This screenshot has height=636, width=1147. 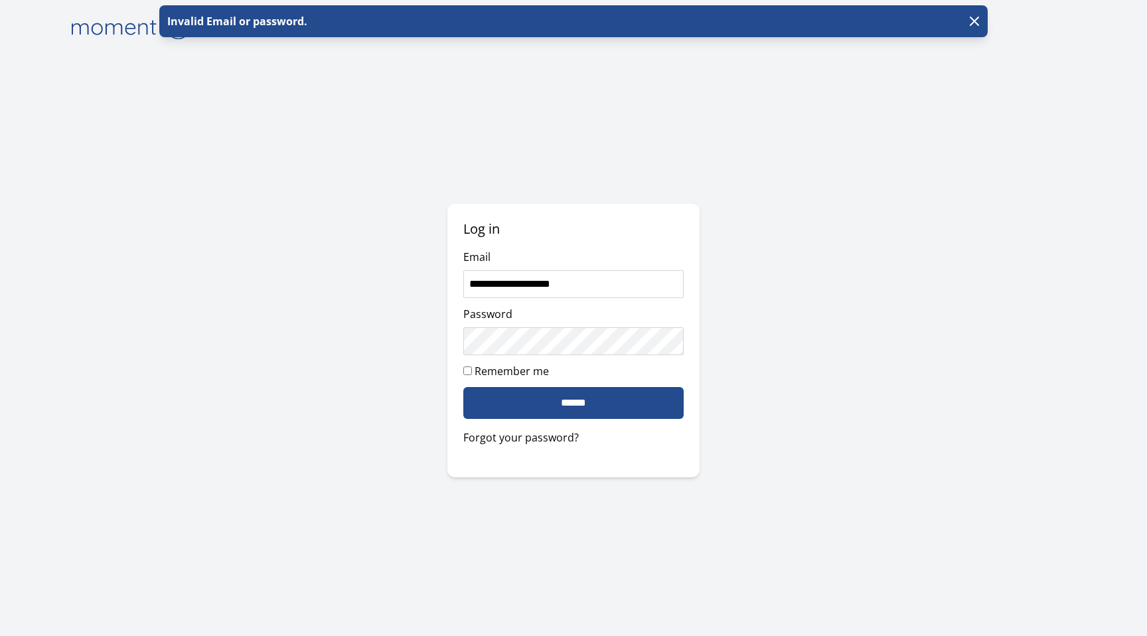 What do you see at coordinates (488, 314) in the screenshot?
I see `label: Password` at bounding box center [488, 314].